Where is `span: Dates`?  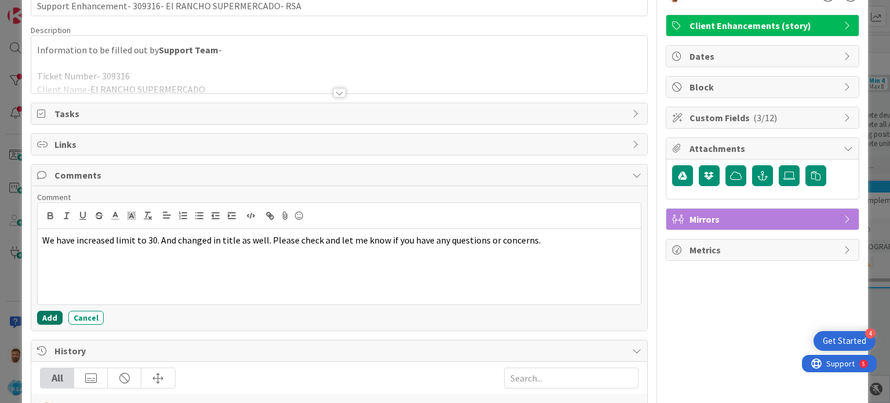 span: Dates is located at coordinates (763, 56).